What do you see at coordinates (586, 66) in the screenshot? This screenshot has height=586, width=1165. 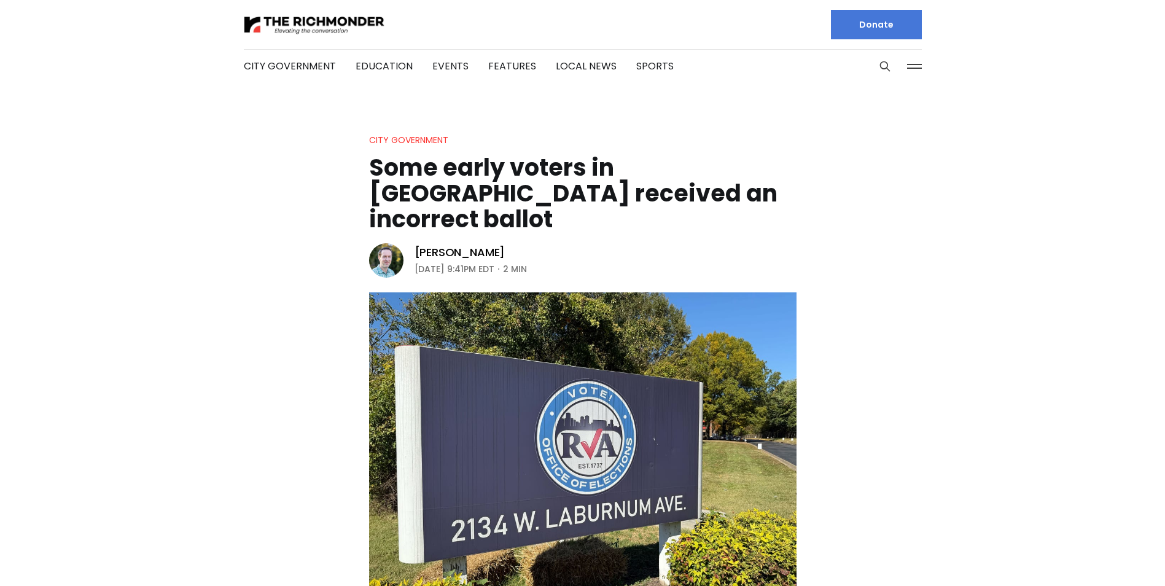 I see `a: Local News` at bounding box center [586, 66].